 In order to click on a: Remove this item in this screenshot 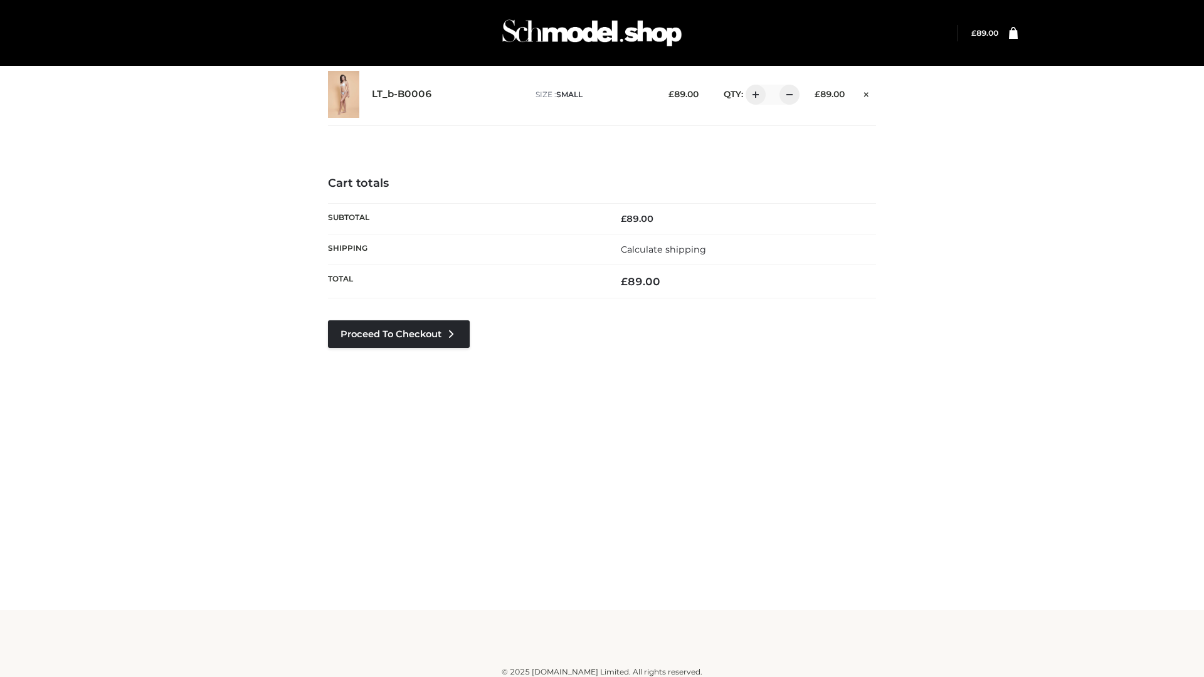, I will do `click(866, 93)`.